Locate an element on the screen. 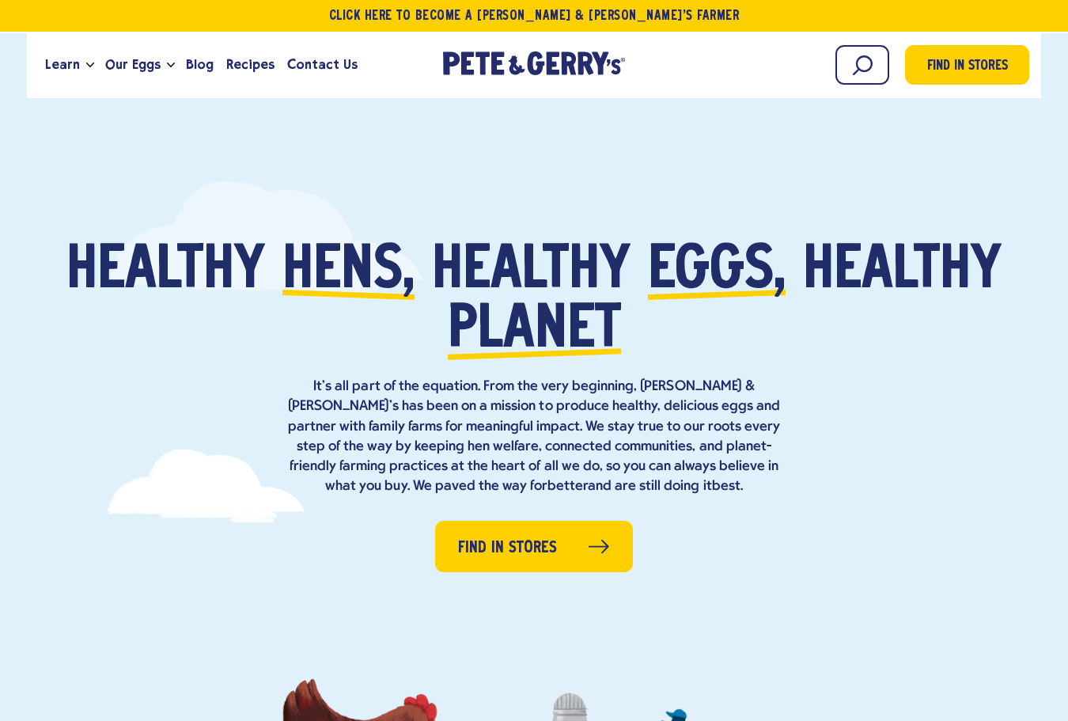 Image resolution: width=1068 pixels, height=721 pixels. span: Contact Us is located at coordinates (322, 64).